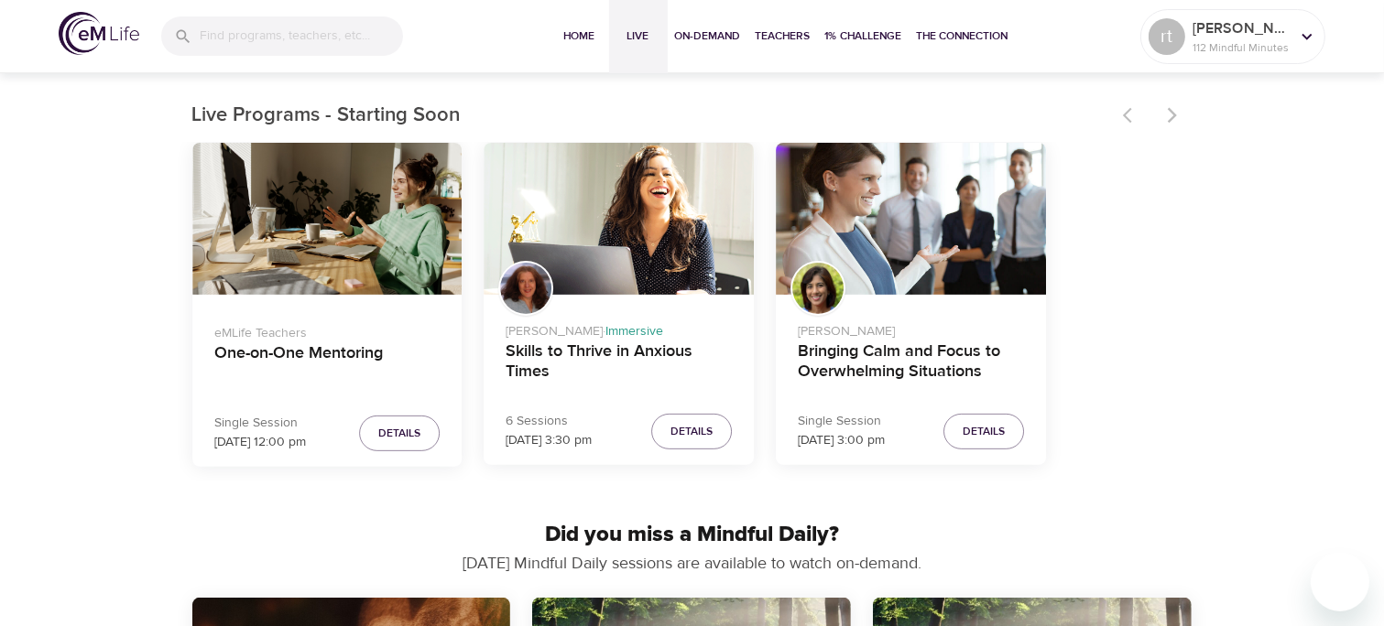  I want to click on button: Bringing Calm and Focus to Overwhelming Situations, so click(910, 219).